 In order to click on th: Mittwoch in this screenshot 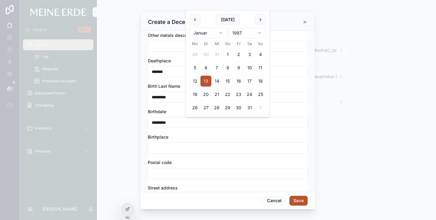, I will do `click(217, 44)`.